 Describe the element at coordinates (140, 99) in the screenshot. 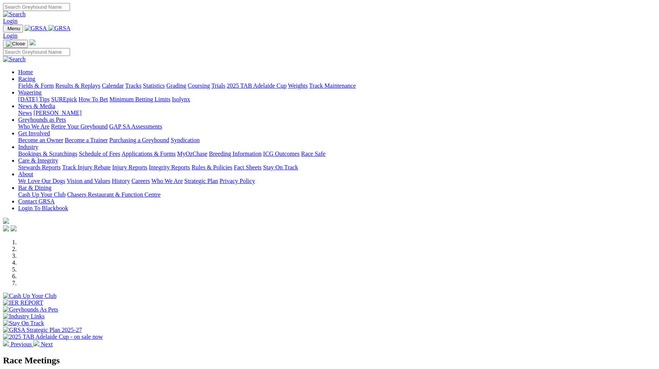

I see `a: Minimum Betting Limits` at that location.